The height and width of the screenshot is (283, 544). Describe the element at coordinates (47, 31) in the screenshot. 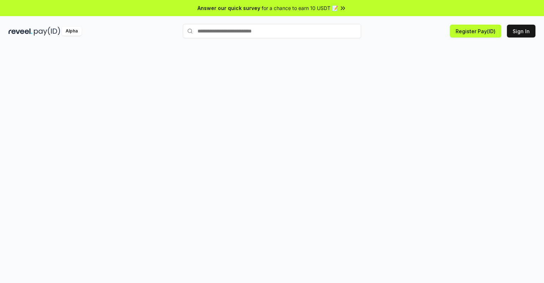

I see `img: pay_id` at that location.